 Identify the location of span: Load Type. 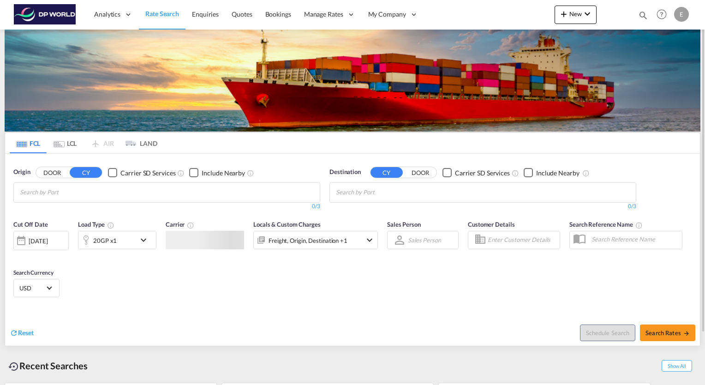
(96, 224).